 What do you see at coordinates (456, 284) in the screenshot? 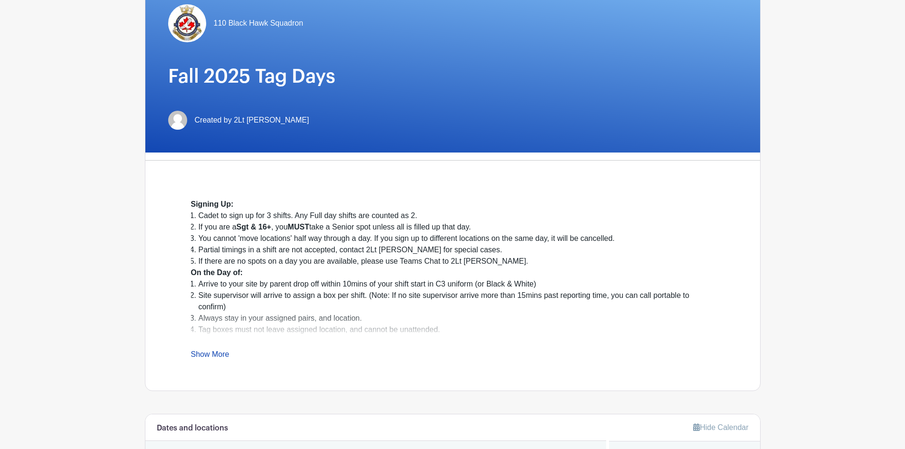
I see `li: Arrive to your site by parent drop off within 10mins of your shift start in C3 uniform (or Black ...` at bounding box center [456, 284].